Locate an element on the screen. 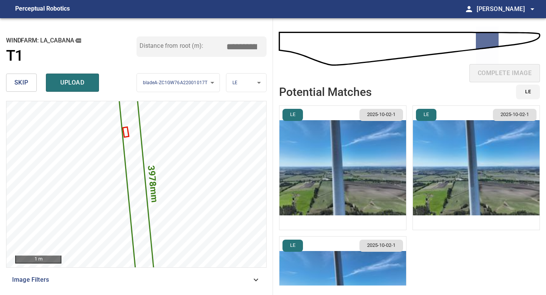 This screenshot has height=295, width=546. h1: T1 is located at coordinates (15, 56).